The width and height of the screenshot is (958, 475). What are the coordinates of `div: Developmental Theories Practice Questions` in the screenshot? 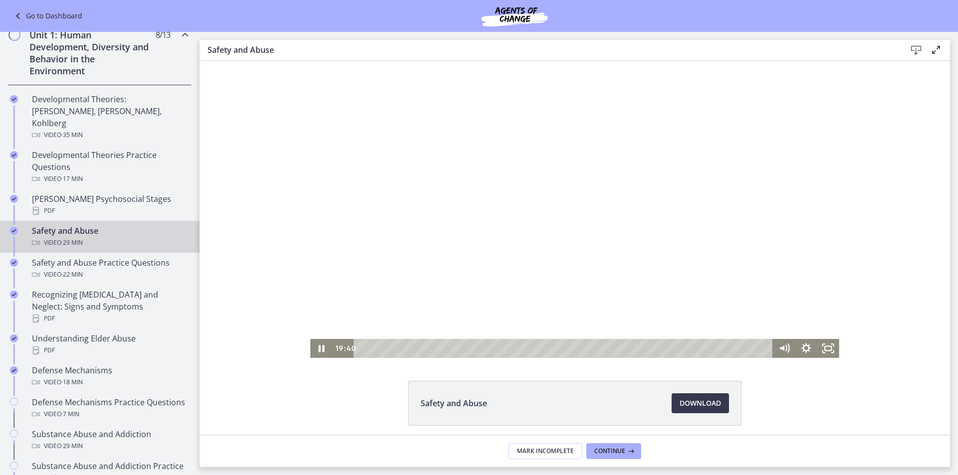 It's located at (110, 167).